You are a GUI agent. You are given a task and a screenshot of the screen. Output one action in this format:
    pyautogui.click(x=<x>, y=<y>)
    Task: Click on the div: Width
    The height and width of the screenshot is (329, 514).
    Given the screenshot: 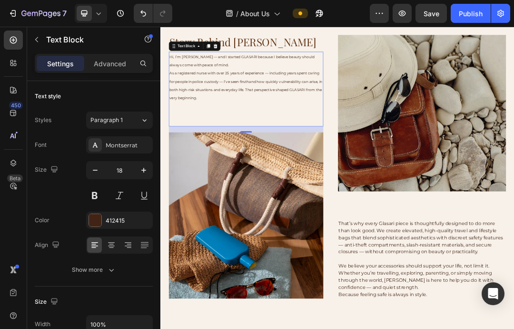 What is the action you would take?
    pyautogui.click(x=42, y=324)
    